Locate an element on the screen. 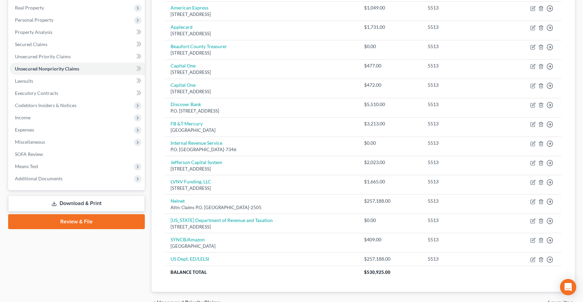  span: Real Property is located at coordinates (29, 7).